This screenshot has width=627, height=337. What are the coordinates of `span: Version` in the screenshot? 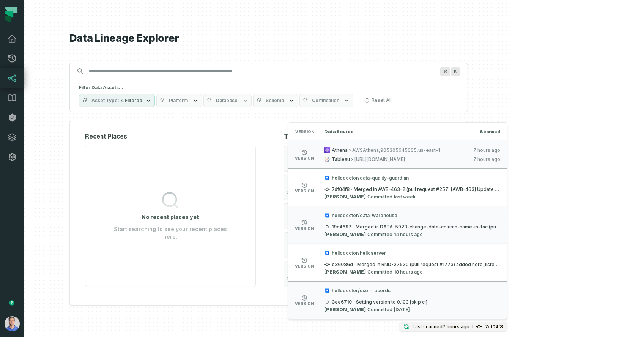 It's located at (305, 132).